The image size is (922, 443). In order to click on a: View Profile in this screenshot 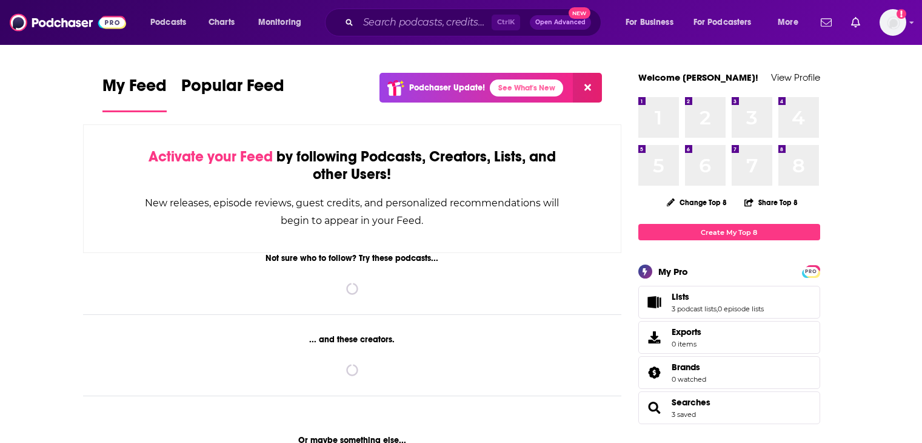, I will do `click(795, 77)`.